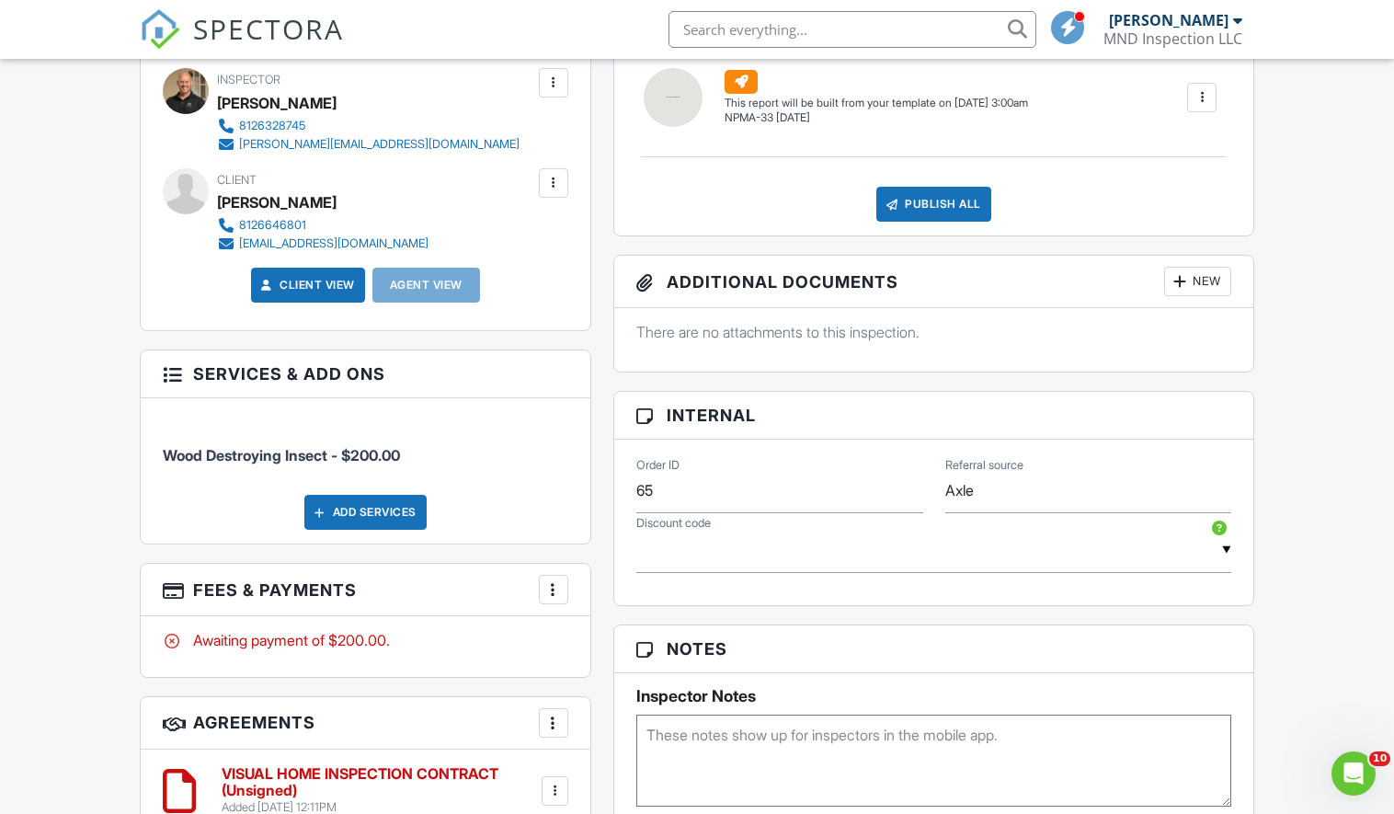 The image size is (1394, 814). Describe the element at coordinates (242, 44) in the screenshot. I see `a: SPECTORA` at that location.